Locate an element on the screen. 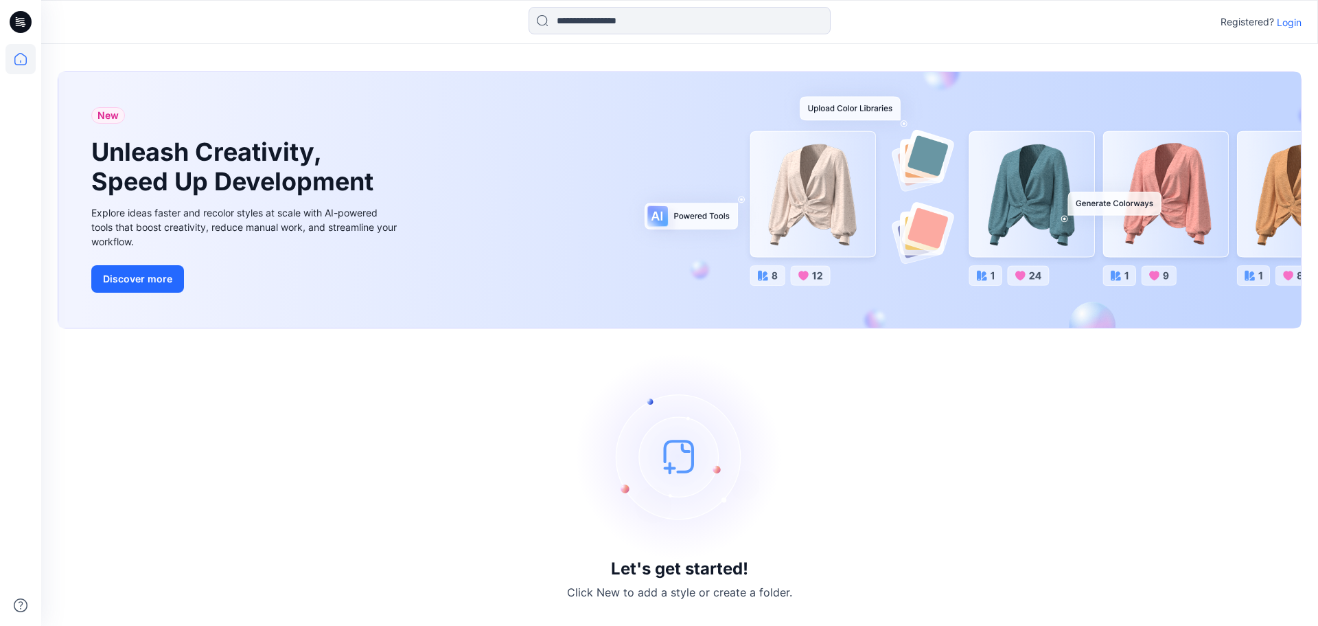 This screenshot has height=626, width=1318. p: Registered? is located at coordinates (1248, 22).